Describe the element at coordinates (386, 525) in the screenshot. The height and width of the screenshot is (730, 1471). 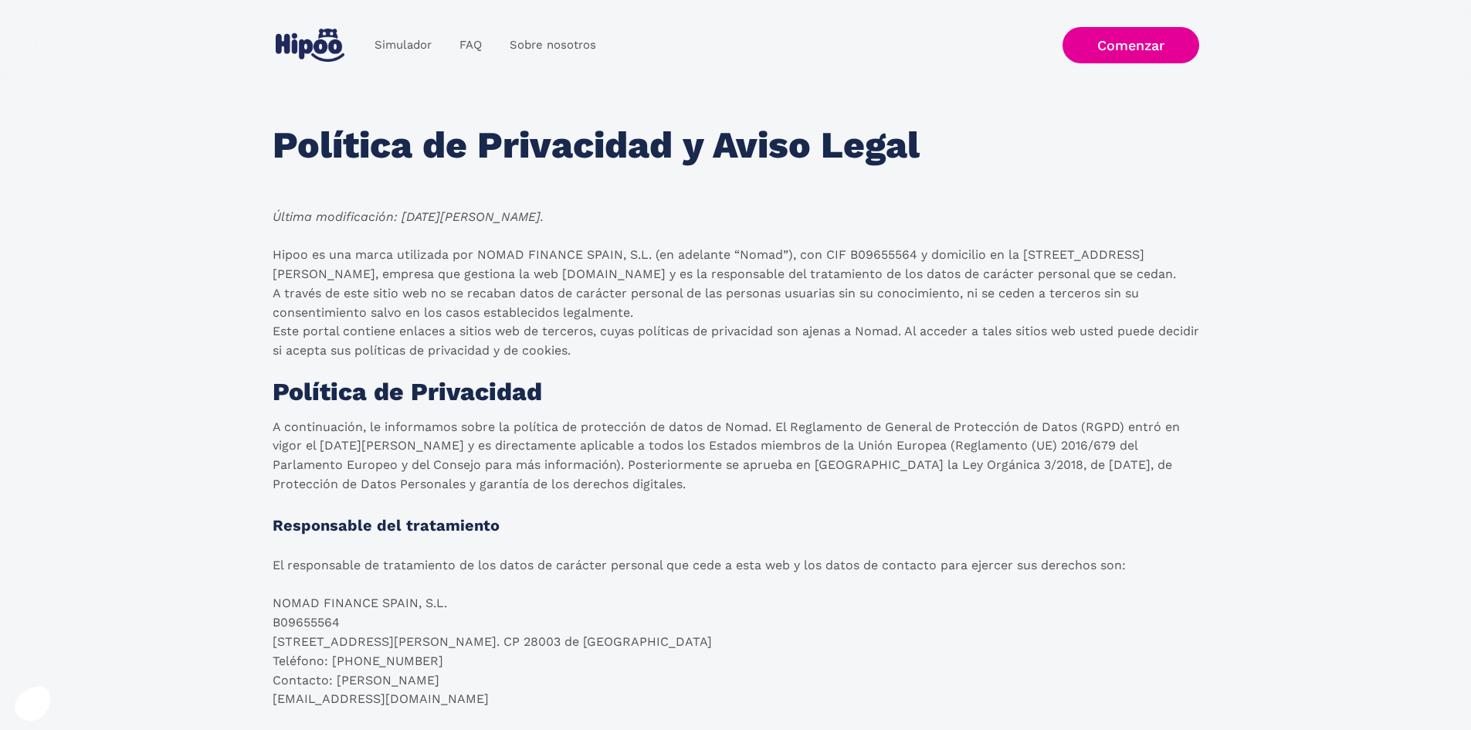
I see `strong: Responsable del tratamiento` at that location.